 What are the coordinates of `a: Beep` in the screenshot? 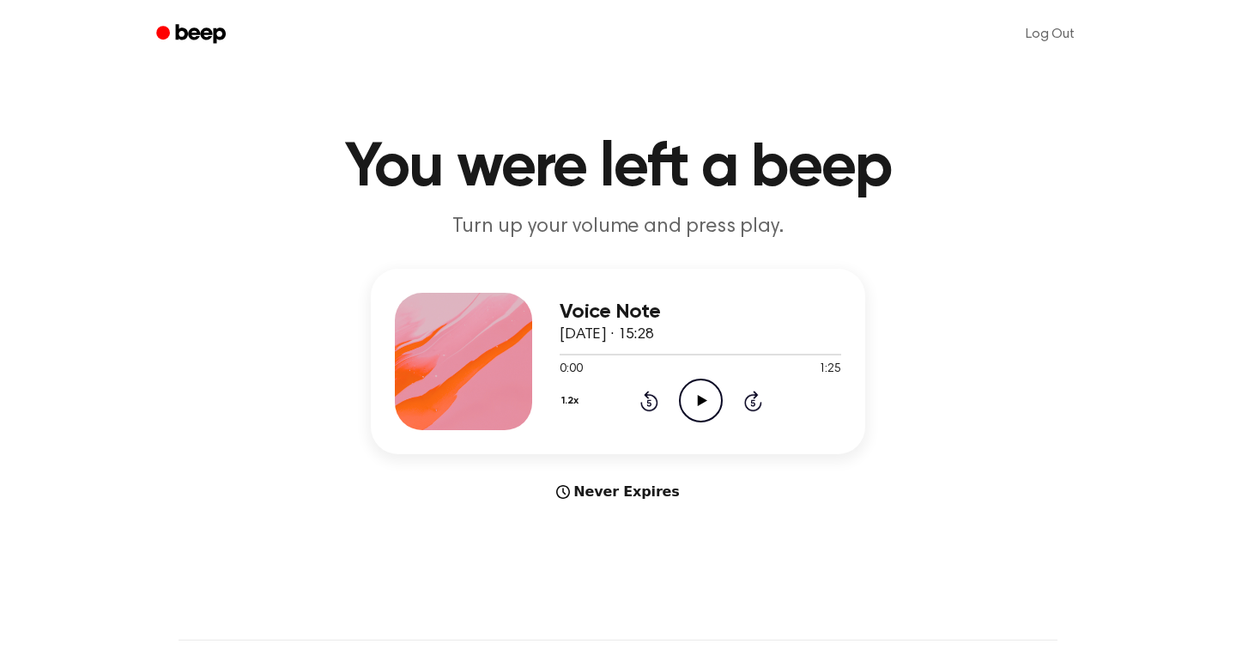 It's located at (192, 34).